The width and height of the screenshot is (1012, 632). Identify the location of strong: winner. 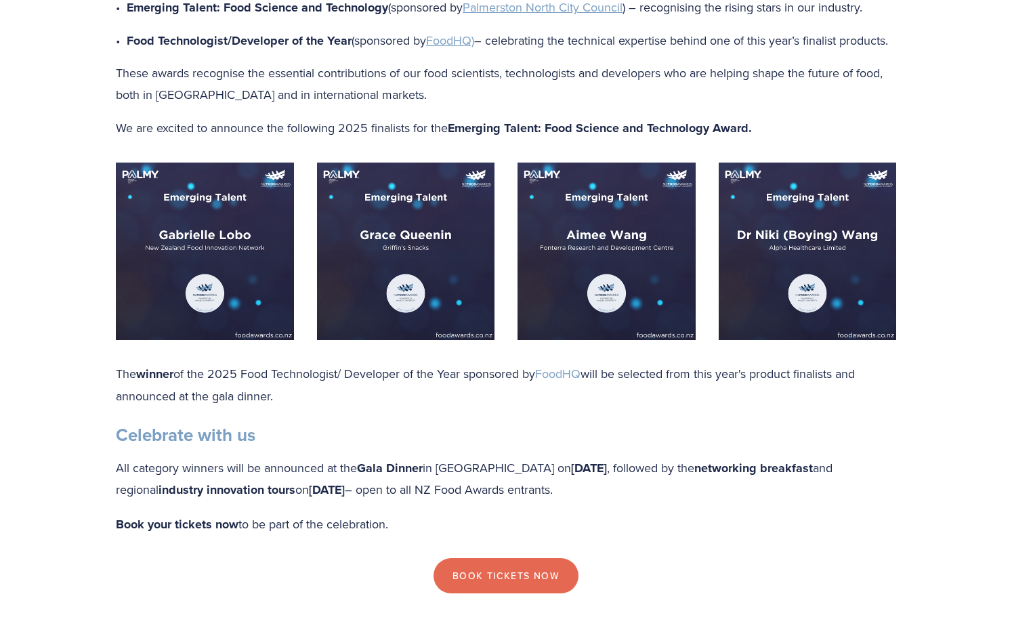
(154, 374).